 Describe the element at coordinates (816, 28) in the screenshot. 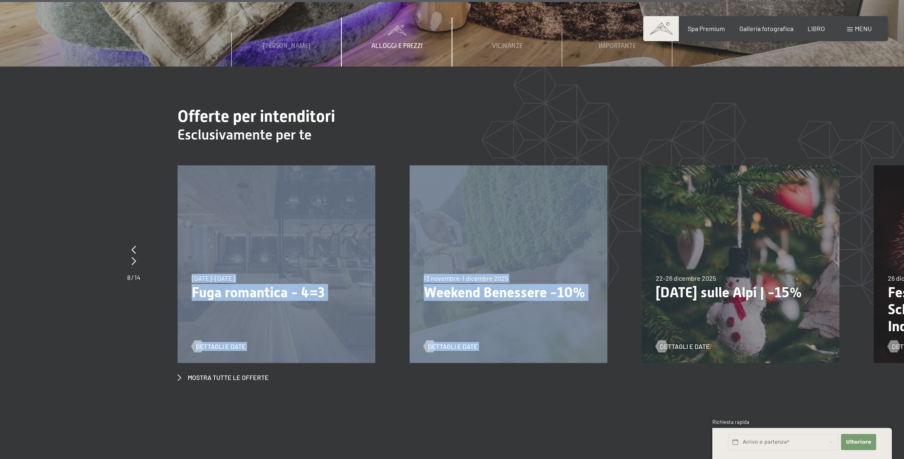

I see `font: LIBRO` at that location.